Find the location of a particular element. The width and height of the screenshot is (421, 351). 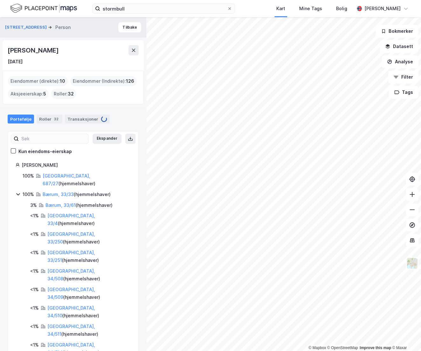

div: Kun eiendoms-eierskap is located at coordinates (45, 151).